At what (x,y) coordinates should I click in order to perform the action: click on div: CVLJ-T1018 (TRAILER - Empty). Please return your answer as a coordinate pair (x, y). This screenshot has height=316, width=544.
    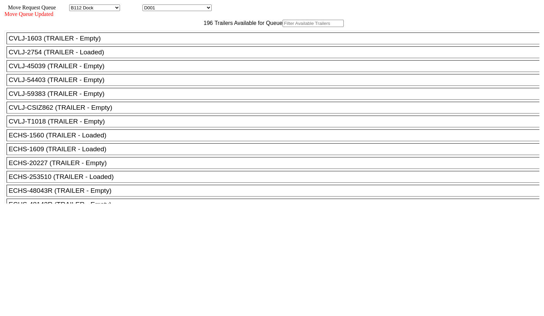
    Looking at the image, I should click on (276, 121).